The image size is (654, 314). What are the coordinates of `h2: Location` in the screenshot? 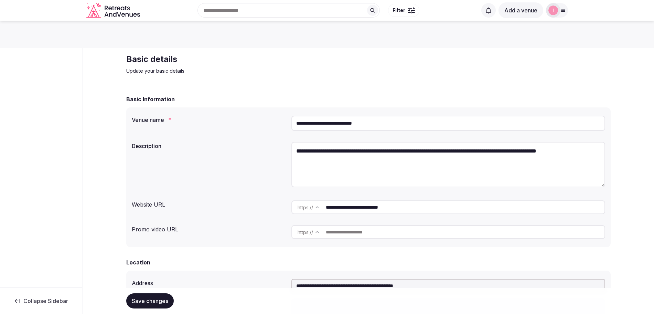 It's located at (138, 262).